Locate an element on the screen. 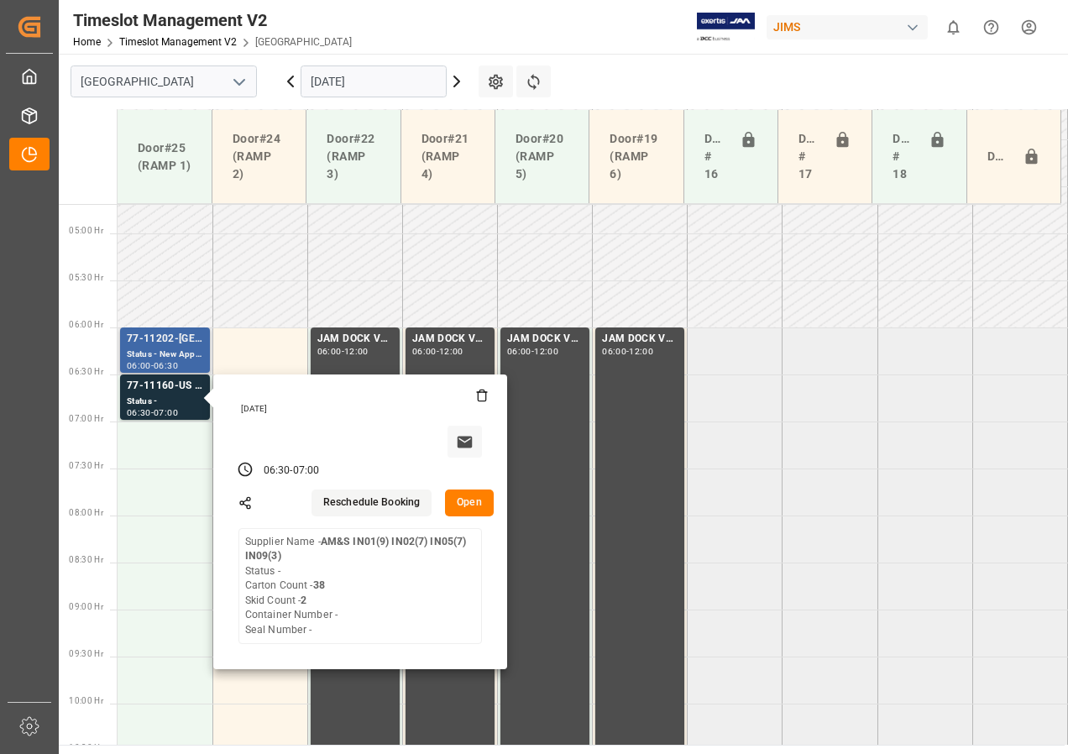 This screenshot has width=1068, height=754. div: Door#22 (RAMP 3) is located at coordinates (353, 156).